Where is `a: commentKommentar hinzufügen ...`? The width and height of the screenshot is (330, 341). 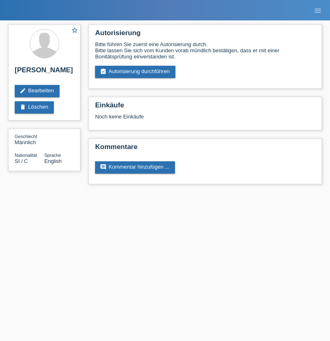 a: commentKommentar hinzufügen ... is located at coordinates (135, 167).